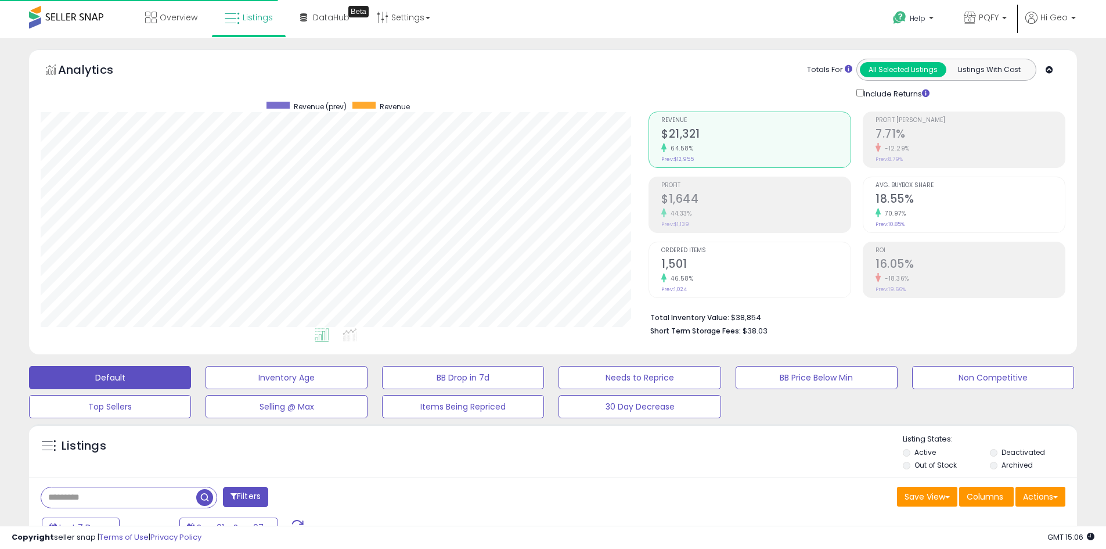 This screenshot has width=1106, height=549. I want to click on span: Help, so click(917, 18).